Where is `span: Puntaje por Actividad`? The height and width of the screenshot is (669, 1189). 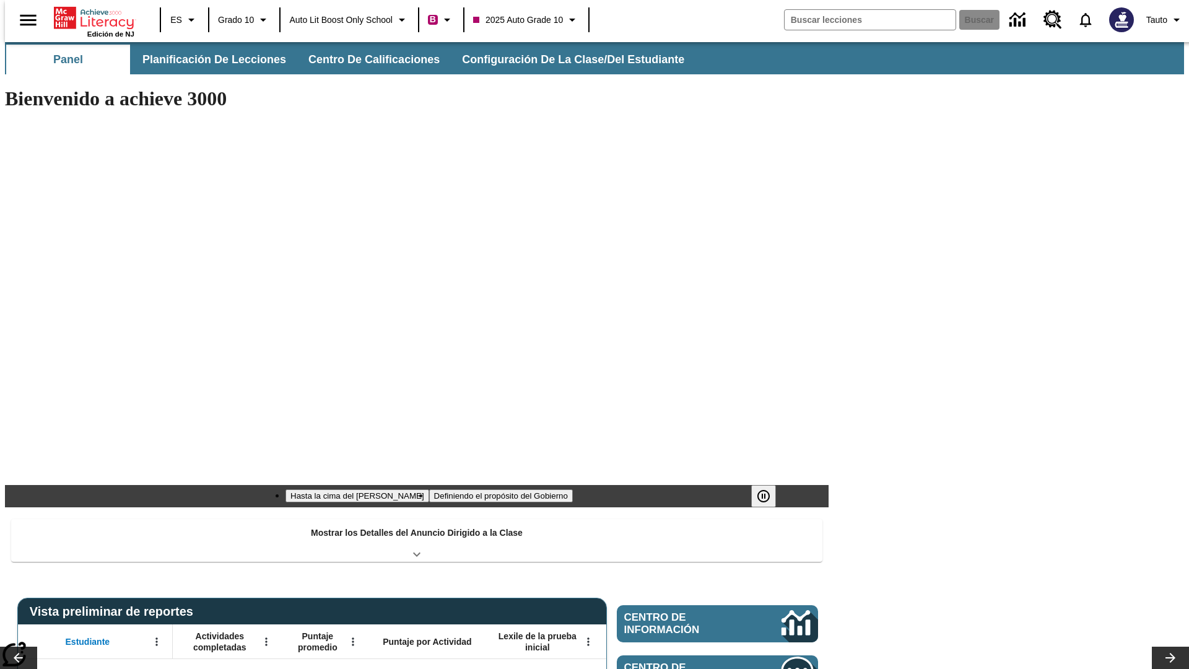 span: Puntaje por Actividad is located at coordinates (427, 642).